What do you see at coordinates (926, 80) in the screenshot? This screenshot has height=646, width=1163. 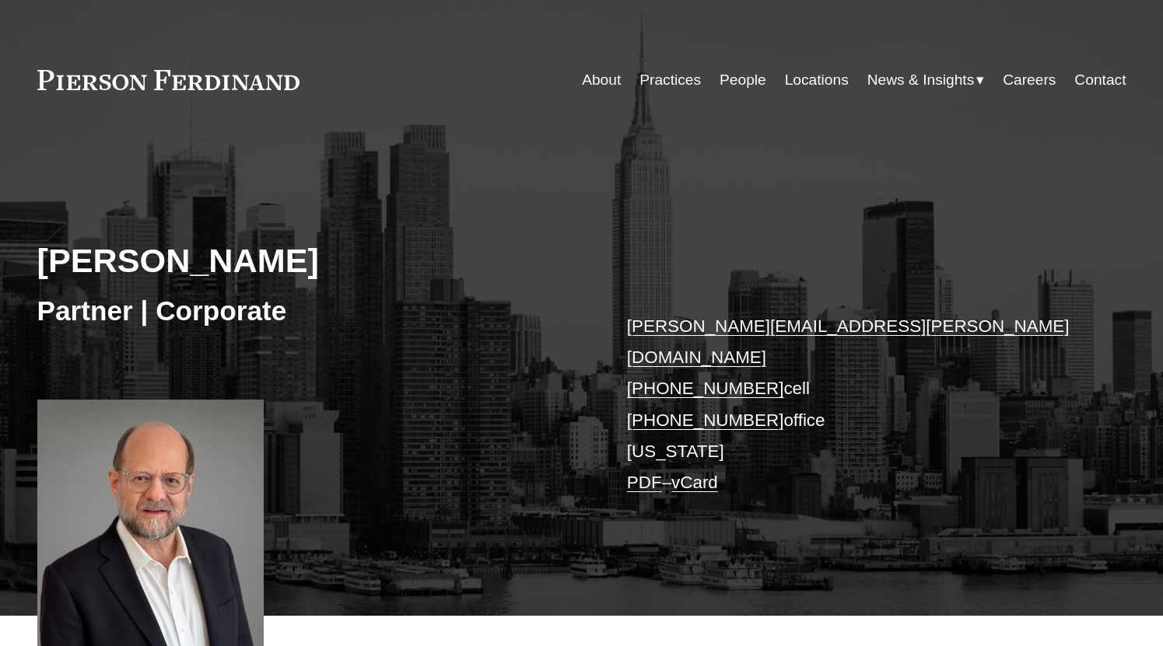 I see `a: folder dropdown` at bounding box center [926, 80].